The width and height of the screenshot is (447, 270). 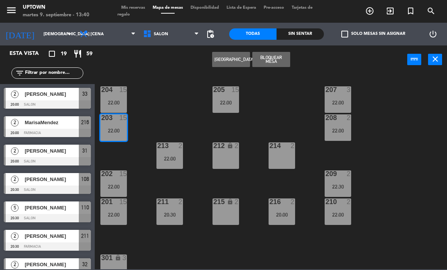 What do you see at coordinates (157, 146) in the screenshot?
I see `div: 213` at bounding box center [157, 146].